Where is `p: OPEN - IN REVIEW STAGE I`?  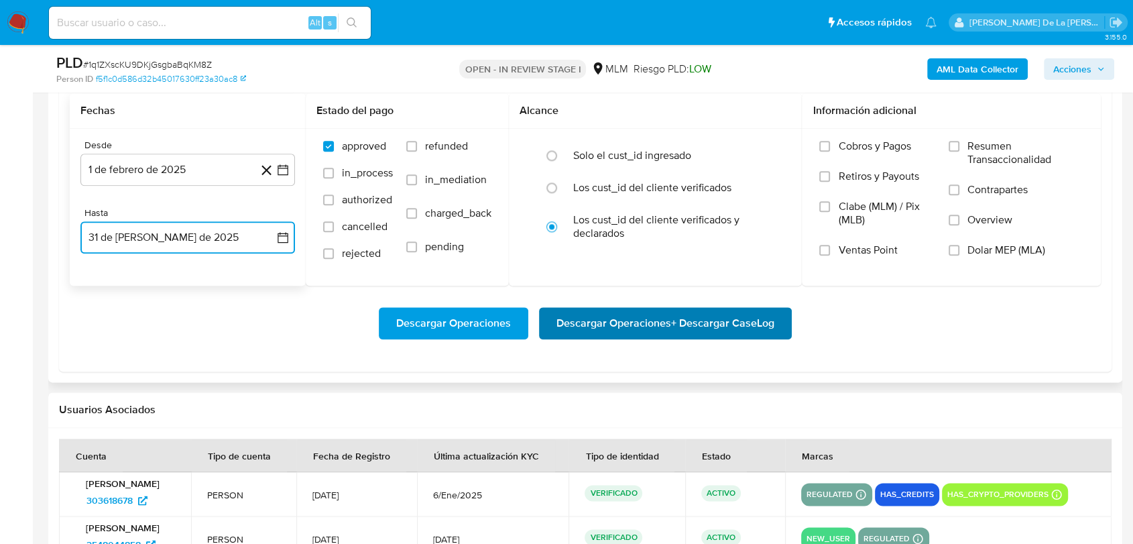 p: OPEN - IN REVIEW STAGE I is located at coordinates (522, 69).